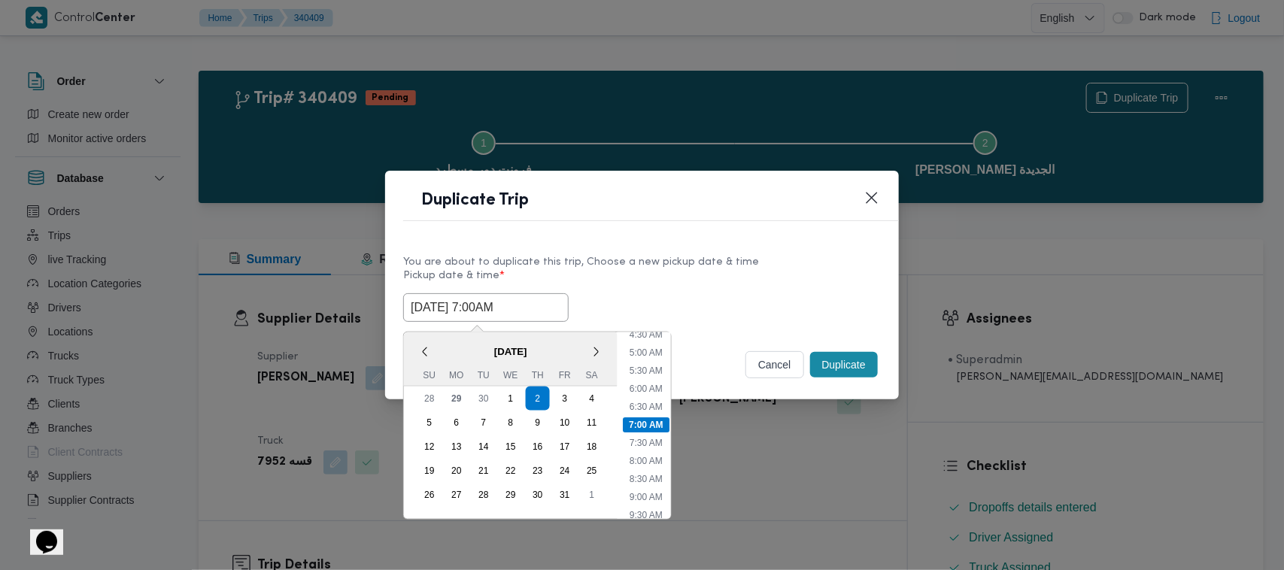 Image resolution: width=1284 pixels, height=570 pixels. Describe the element at coordinates (872, 198) in the screenshot. I see `button: Closes this modal window` at that location.